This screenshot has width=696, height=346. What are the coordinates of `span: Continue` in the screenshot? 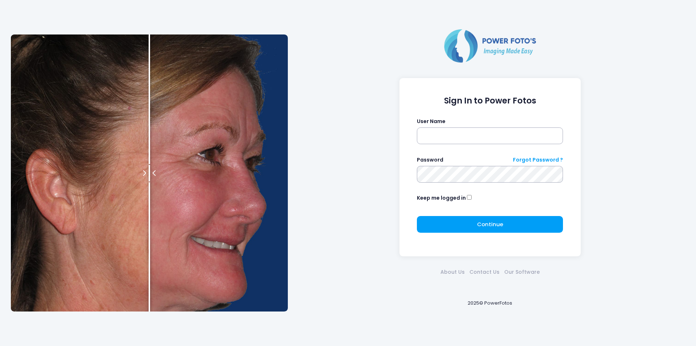 It's located at (490, 224).